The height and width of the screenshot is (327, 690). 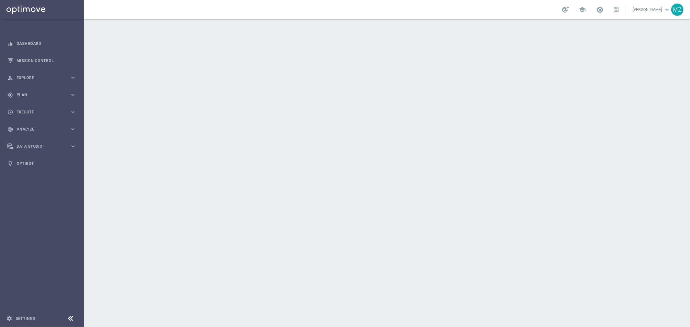 I want to click on button: gps_fixed Plan keyboard_arrow_right, so click(x=42, y=95).